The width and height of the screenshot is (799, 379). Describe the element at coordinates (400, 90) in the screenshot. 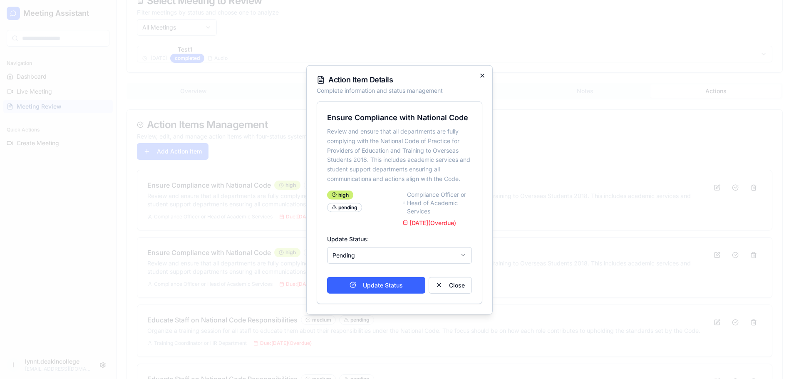

I see `p: Complete information and status management` at that location.